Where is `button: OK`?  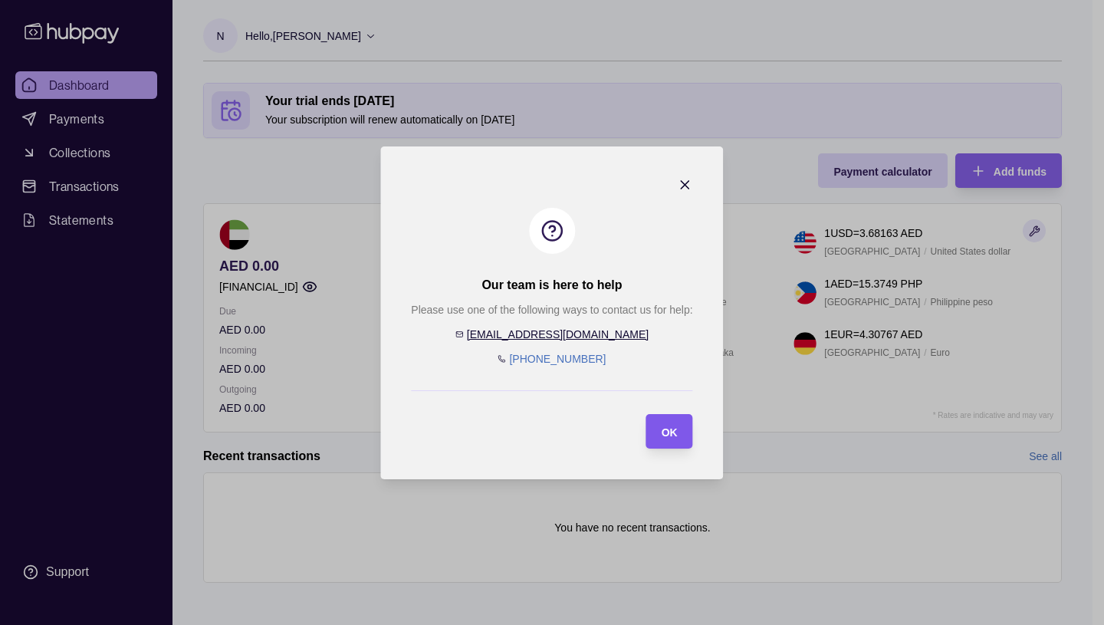 button: OK is located at coordinates (669, 431).